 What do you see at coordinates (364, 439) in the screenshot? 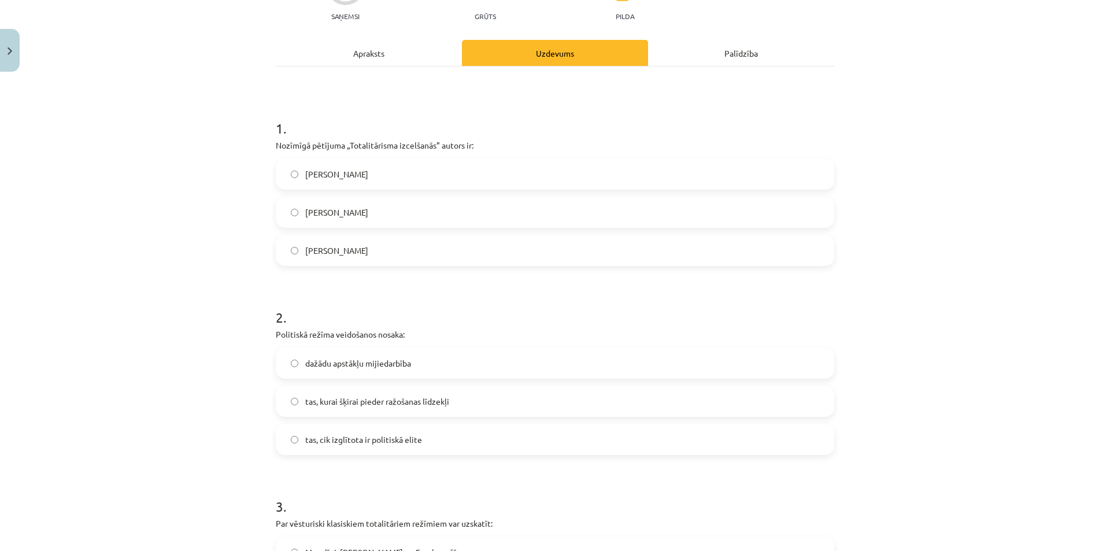
I see `span: tas, cik izglītota ir politiskā elite` at bounding box center [364, 439].